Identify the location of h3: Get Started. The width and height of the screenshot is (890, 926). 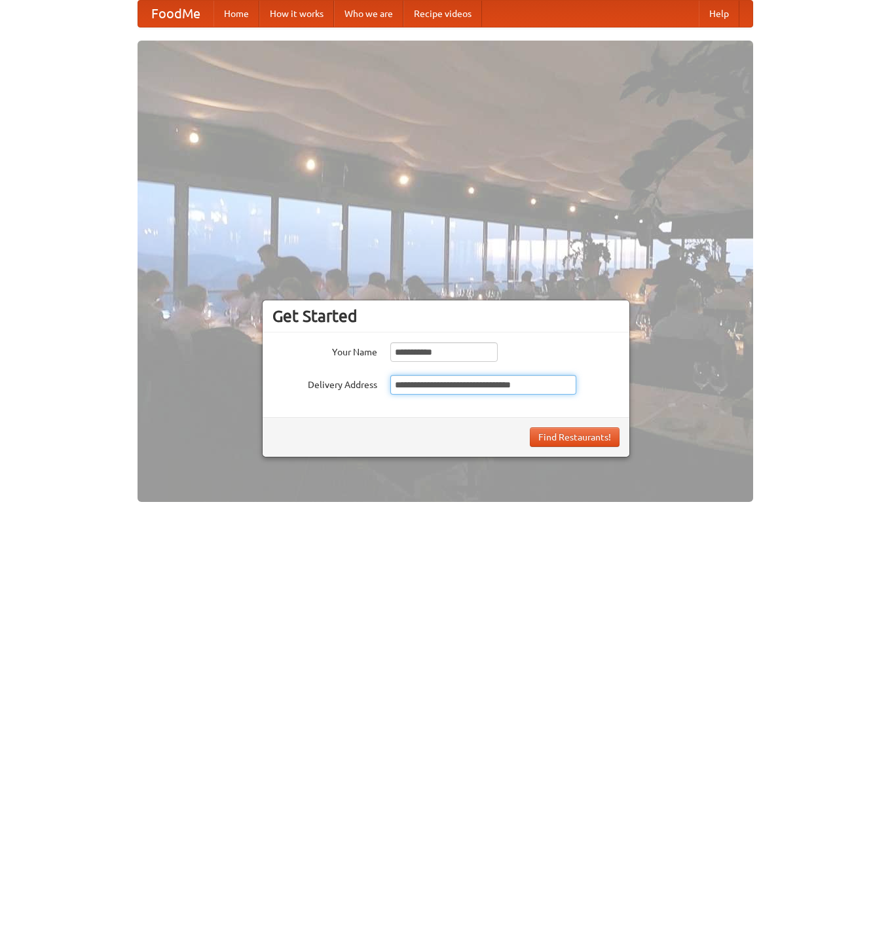
(446, 316).